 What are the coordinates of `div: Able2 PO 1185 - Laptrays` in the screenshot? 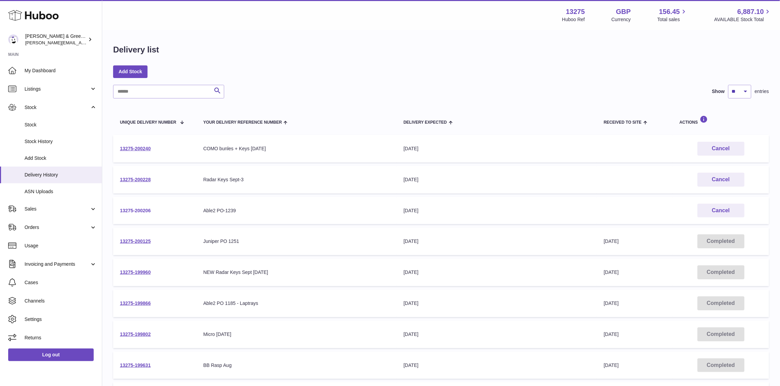 It's located at (297, 303).